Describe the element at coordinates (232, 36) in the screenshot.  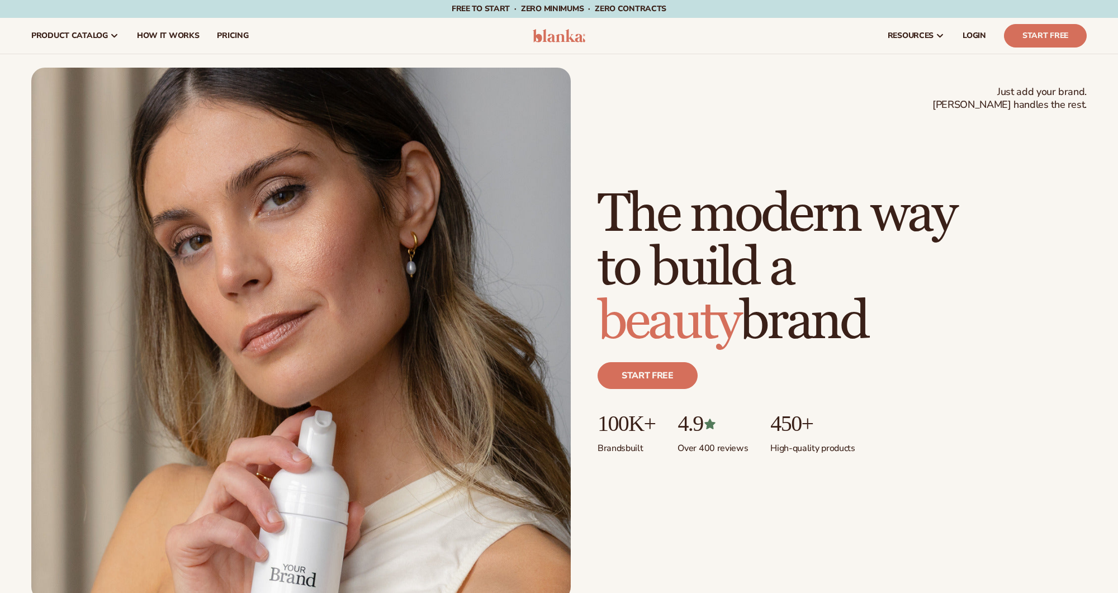
I see `span: pricing` at that location.